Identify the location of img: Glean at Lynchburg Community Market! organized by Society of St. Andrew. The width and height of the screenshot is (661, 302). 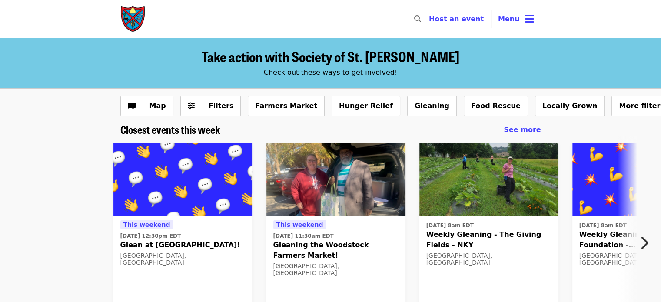
(183, 179).